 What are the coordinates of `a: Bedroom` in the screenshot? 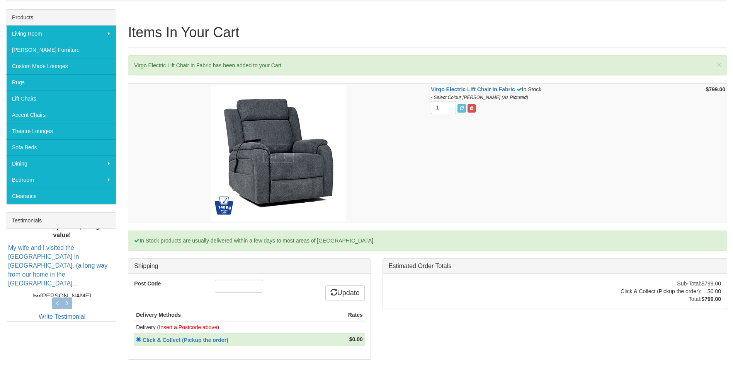 It's located at (61, 180).